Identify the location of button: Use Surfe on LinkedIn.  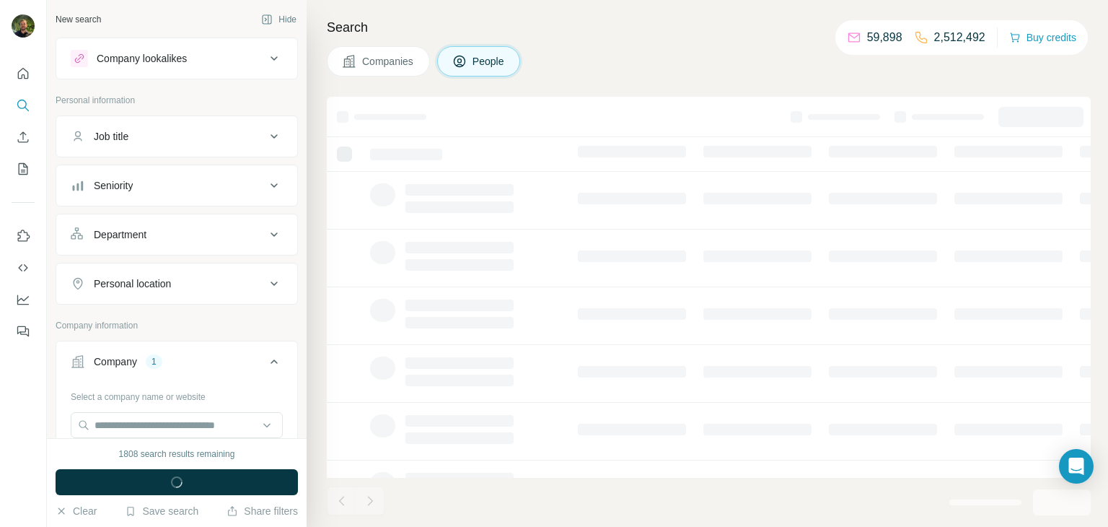
(23, 236).